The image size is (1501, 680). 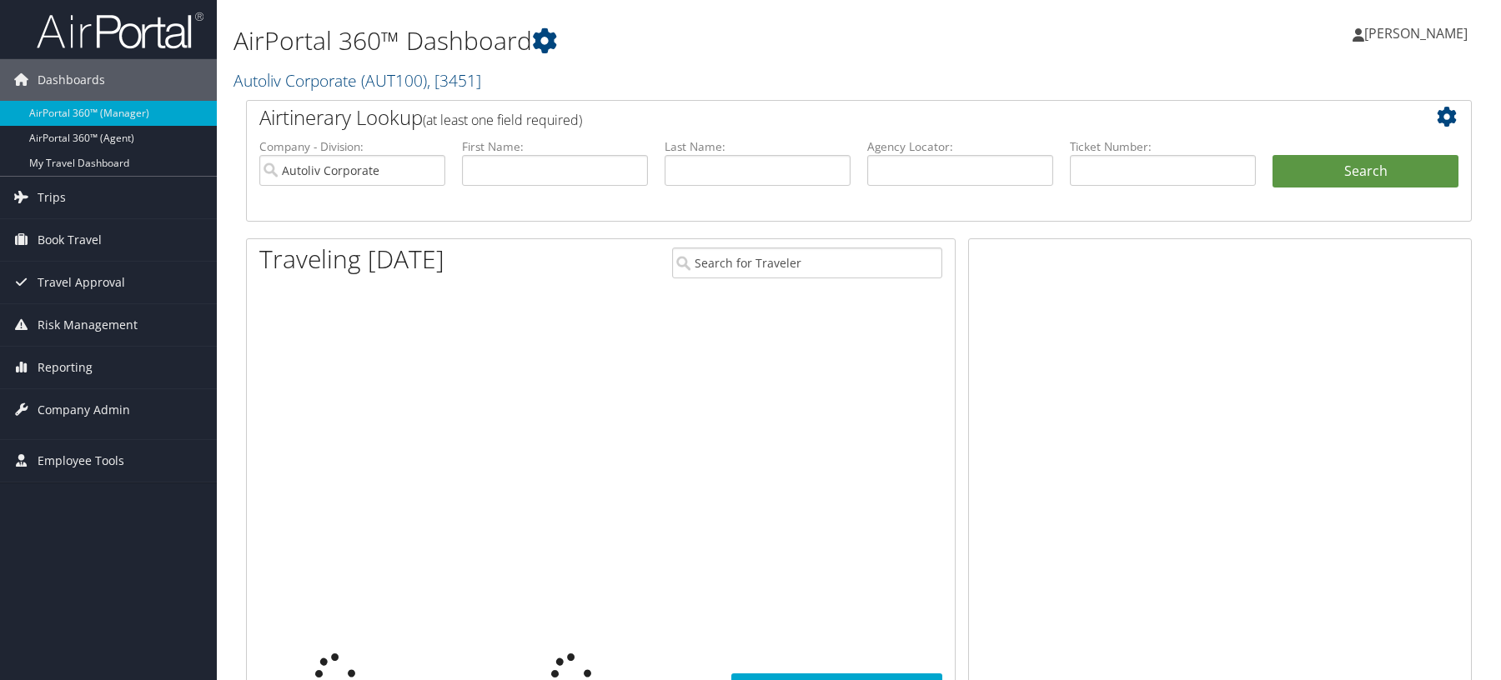 What do you see at coordinates (555, 147) in the screenshot?
I see `label: First Name:` at bounding box center [555, 147].